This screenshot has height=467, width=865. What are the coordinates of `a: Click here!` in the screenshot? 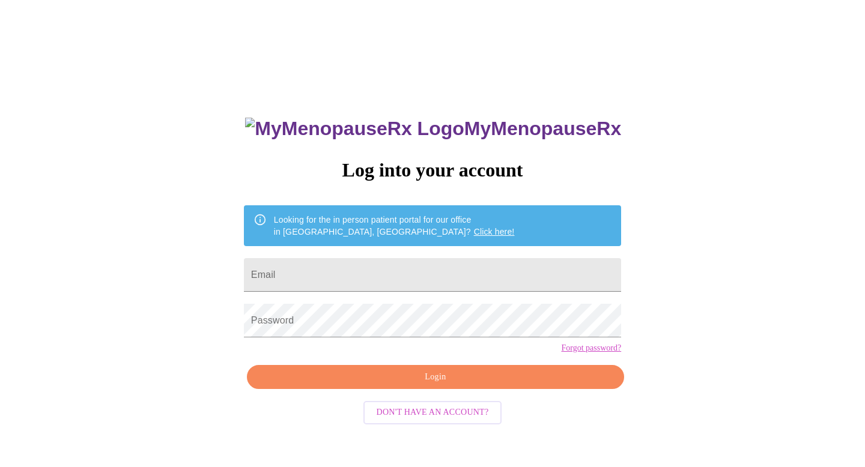 It's located at (494, 232).